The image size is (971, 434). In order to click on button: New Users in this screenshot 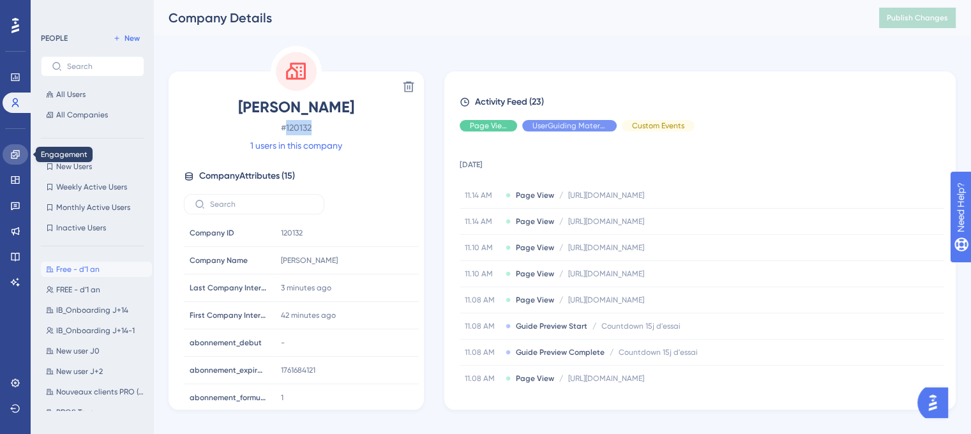, I will do `click(93, 167)`.